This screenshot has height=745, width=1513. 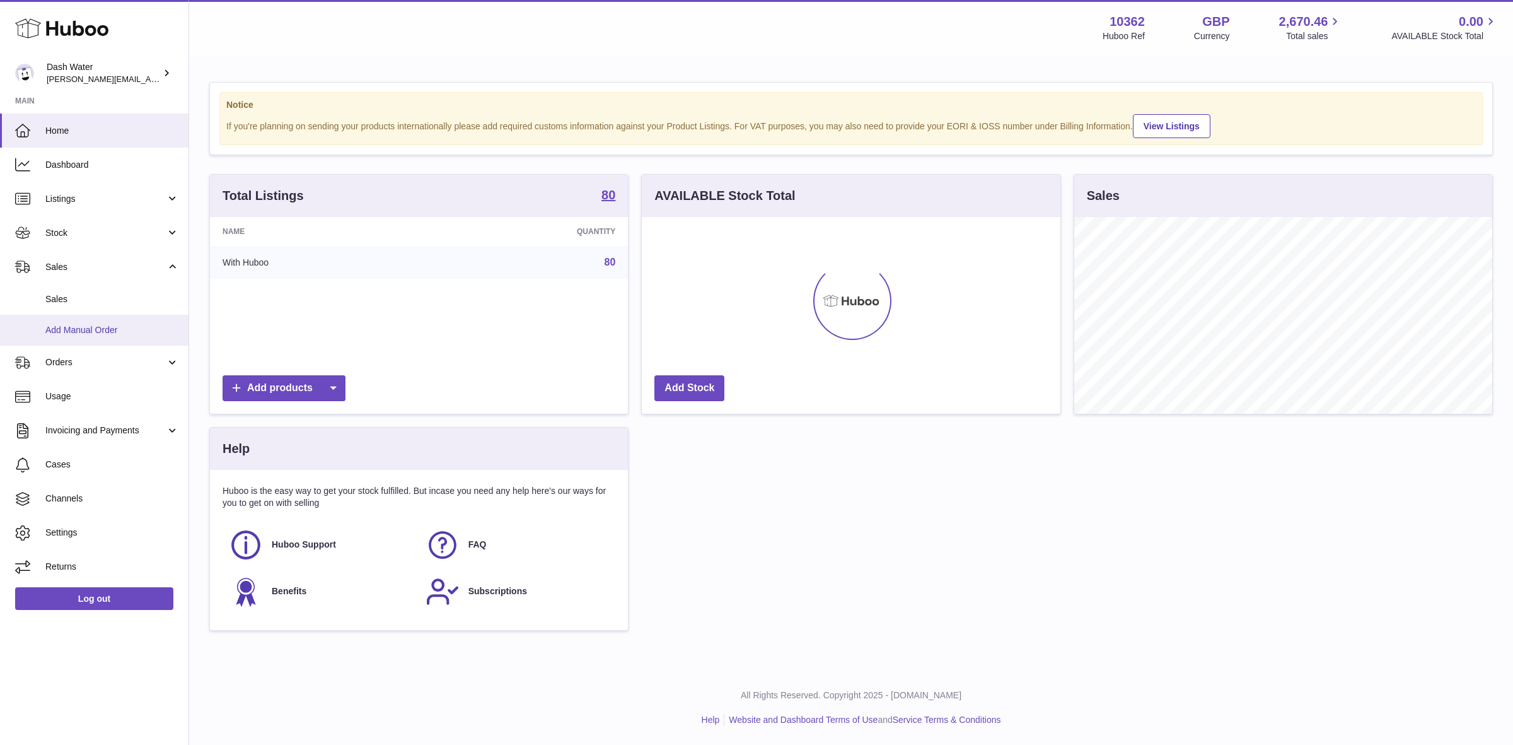 What do you see at coordinates (529, 231) in the screenshot?
I see `th: Quantity` at bounding box center [529, 231].